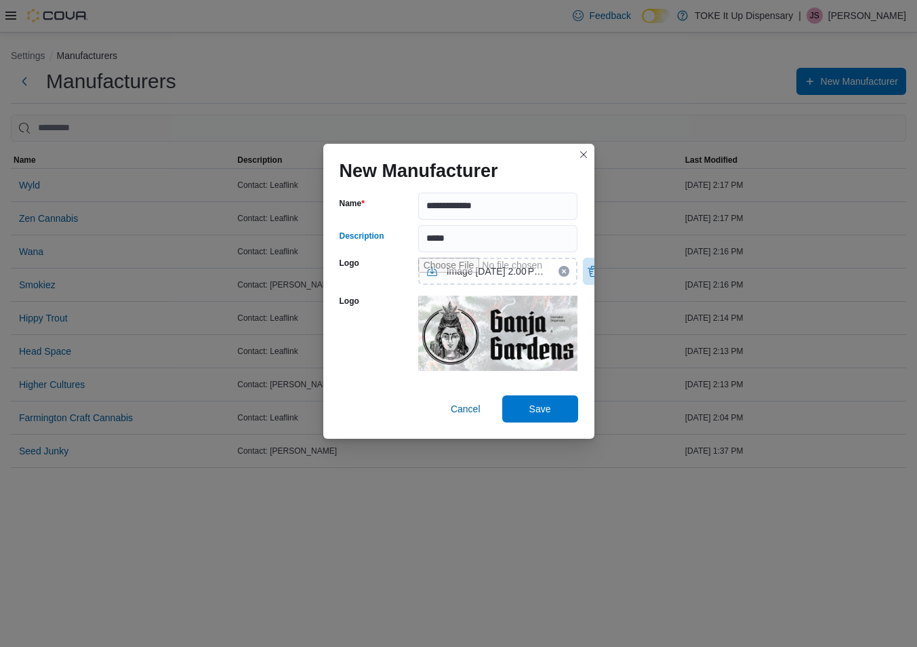 The image size is (917, 647). Describe the element at coordinates (466, 409) in the screenshot. I see `span: Cancel` at that location.